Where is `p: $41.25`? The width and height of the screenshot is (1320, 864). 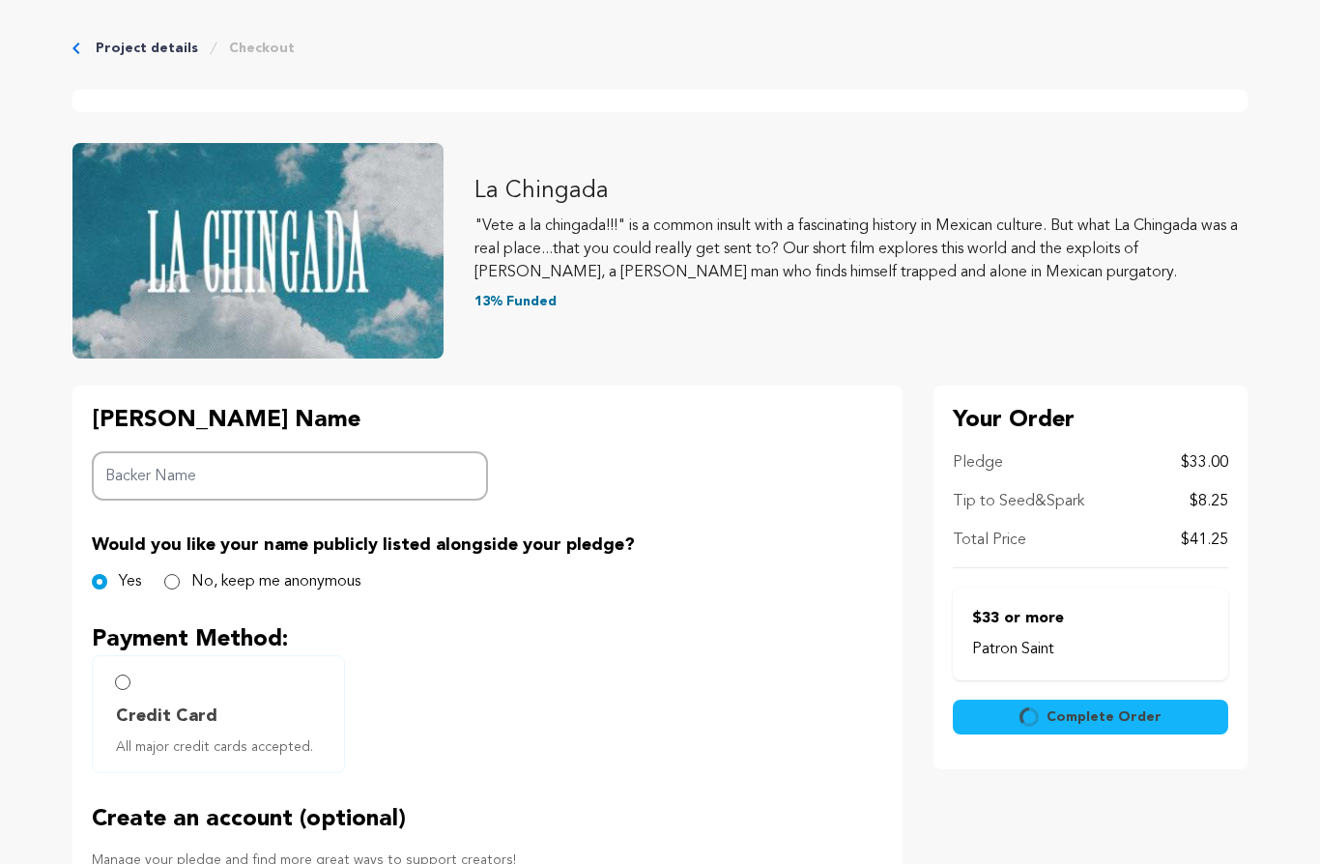 p: $41.25 is located at coordinates (1204, 540).